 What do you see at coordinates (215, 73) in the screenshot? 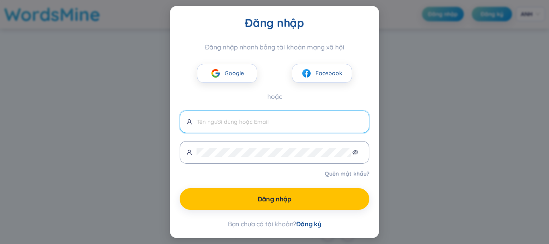
I see `img: Google` at bounding box center [215, 73].